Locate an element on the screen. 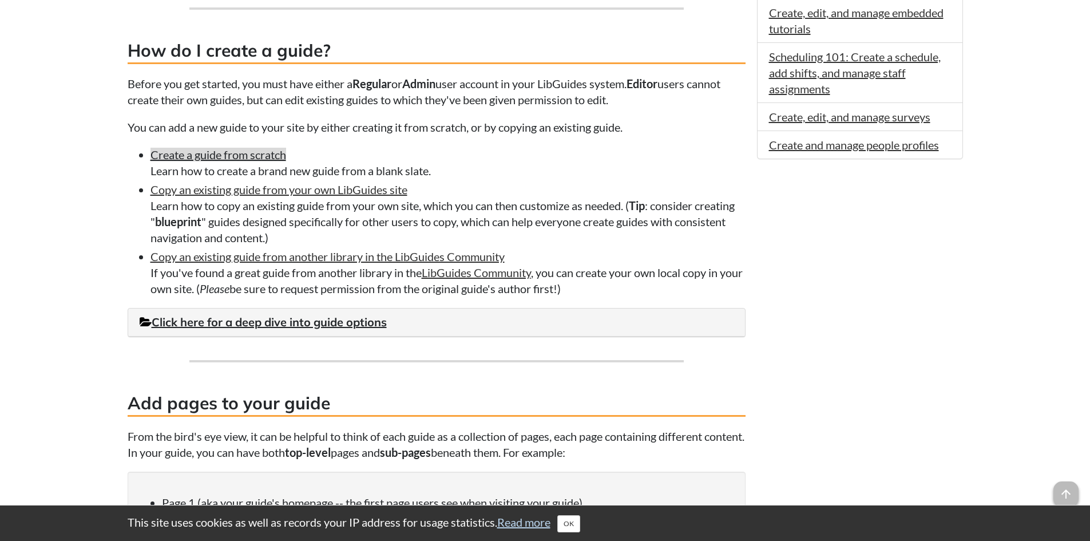 Image resolution: width=1090 pixels, height=541 pixels. p: Before you get started, you must have either a or user account in your LibGuides system. users ca... is located at coordinates (437, 92).